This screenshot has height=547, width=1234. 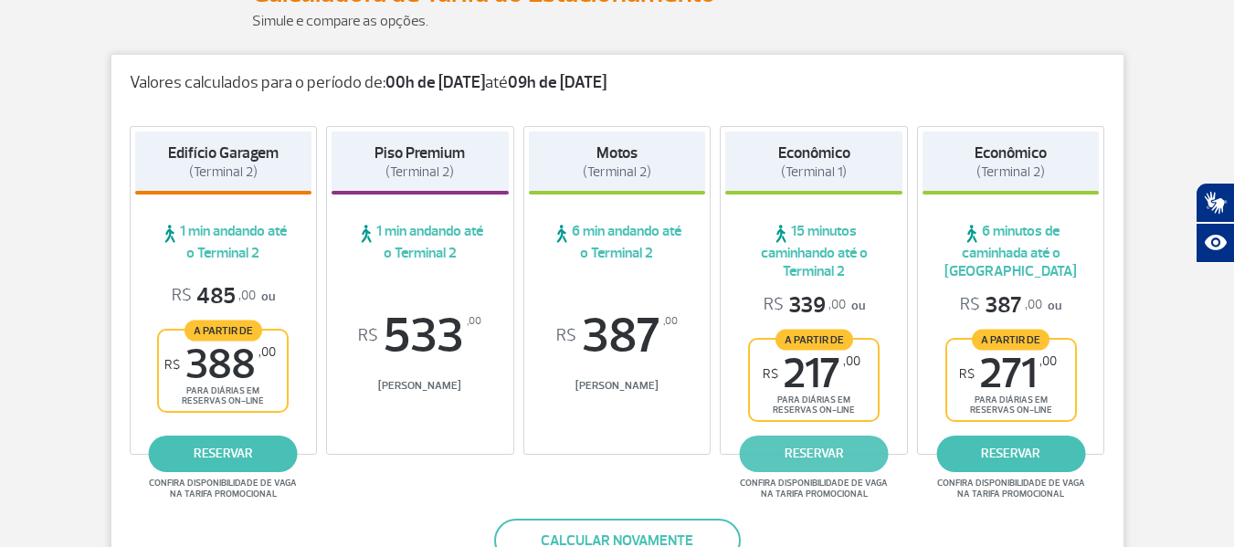 I want to click on span: 485, so click(x=214, y=296).